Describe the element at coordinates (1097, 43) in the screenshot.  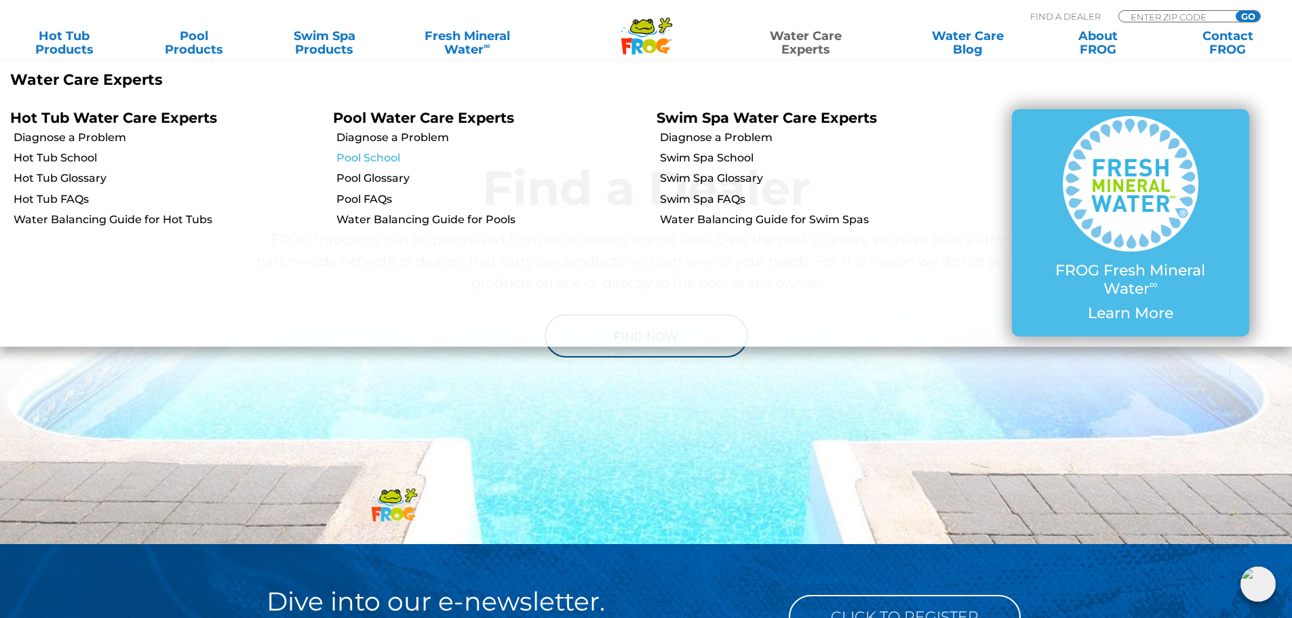
I see `a: AboutFROG` at that location.